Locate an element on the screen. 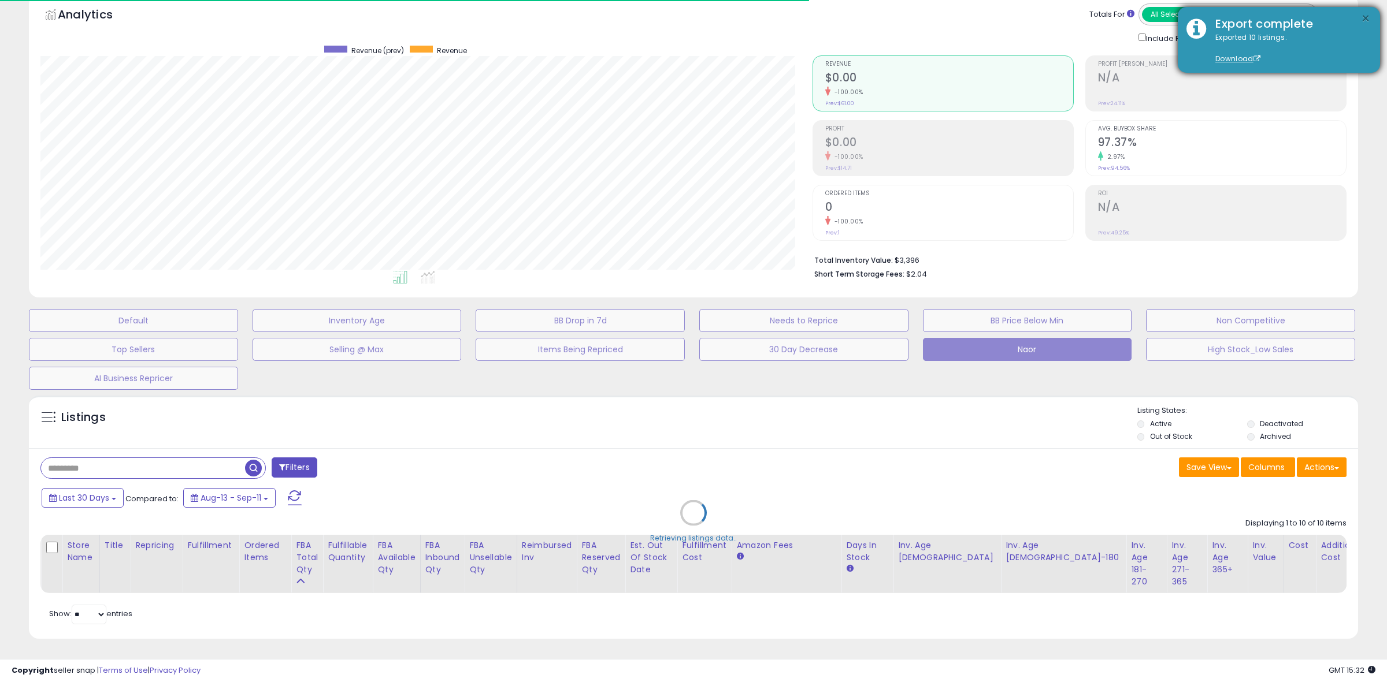 The width and height of the screenshot is (1387, 682). small: 2.97% is located at coordinates (1114, 157).